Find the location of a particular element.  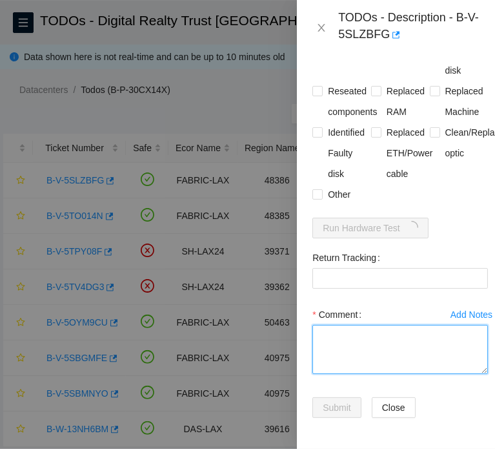

label: Comment is located at coordinates (340, 314).